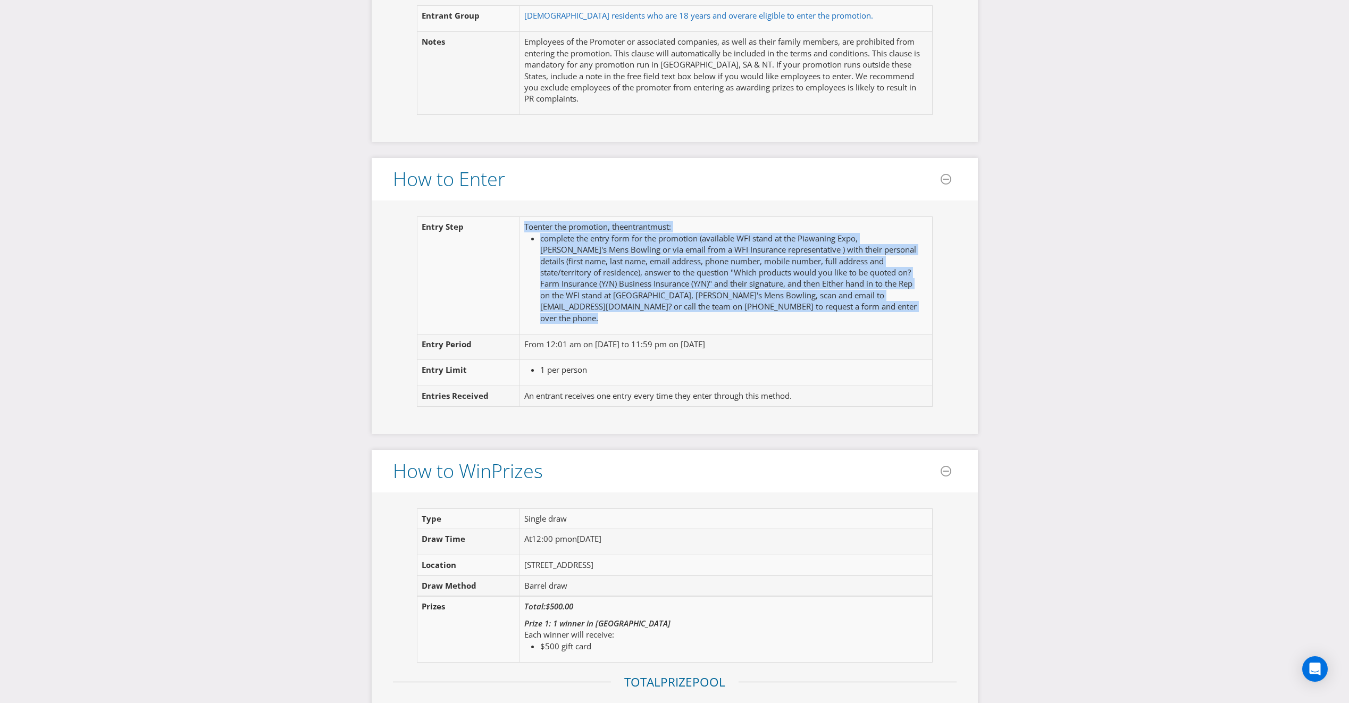  Describe the element at coordinates (528, 539) in the screenshot. I see `span: At` at that location.